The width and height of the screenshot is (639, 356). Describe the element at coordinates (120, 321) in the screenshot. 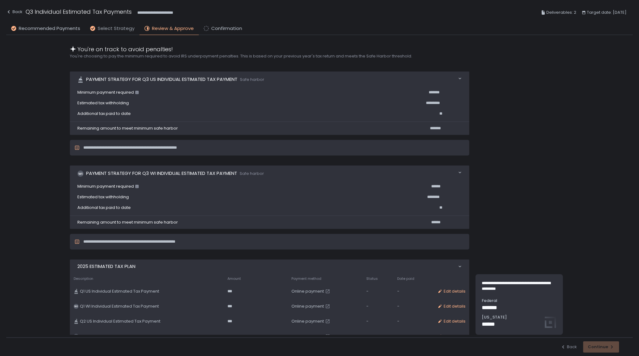

I see `span: Q2 US Individual Estimated Tax Payment` at that location.